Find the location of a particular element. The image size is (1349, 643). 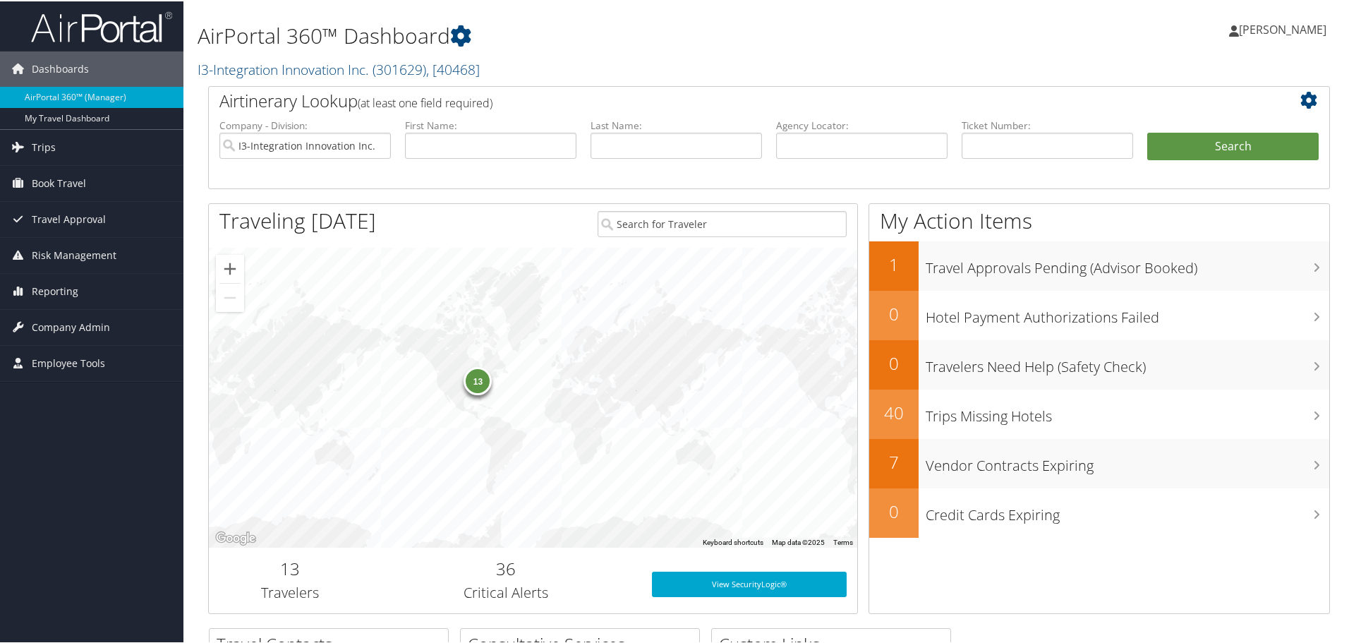

label: Ticket Number: is located at coordinates (1047, 124).